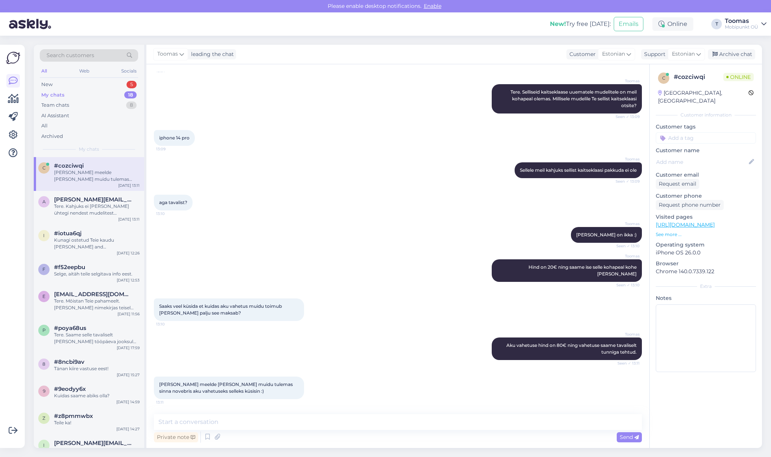 The height and width of the screenshot is (457, 771). Describe the element at coordinates (706, 263) in the screenshot. I see `p: Browser` at that location.